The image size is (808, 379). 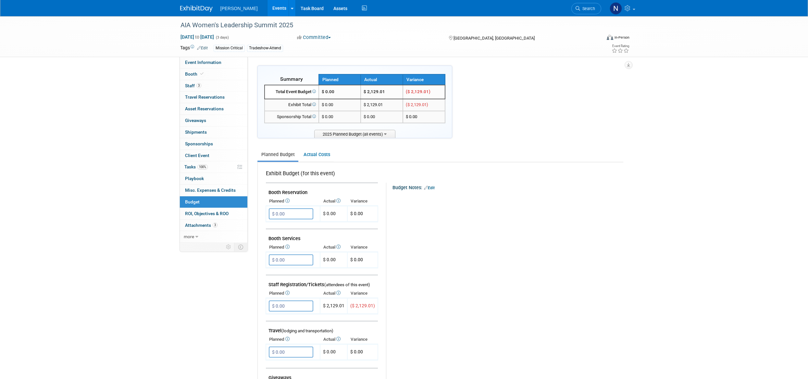 What do you see at coordinates (199, 144) in the screenshot?
I see `span: Sponsorships` at bounding box center [199, 144].